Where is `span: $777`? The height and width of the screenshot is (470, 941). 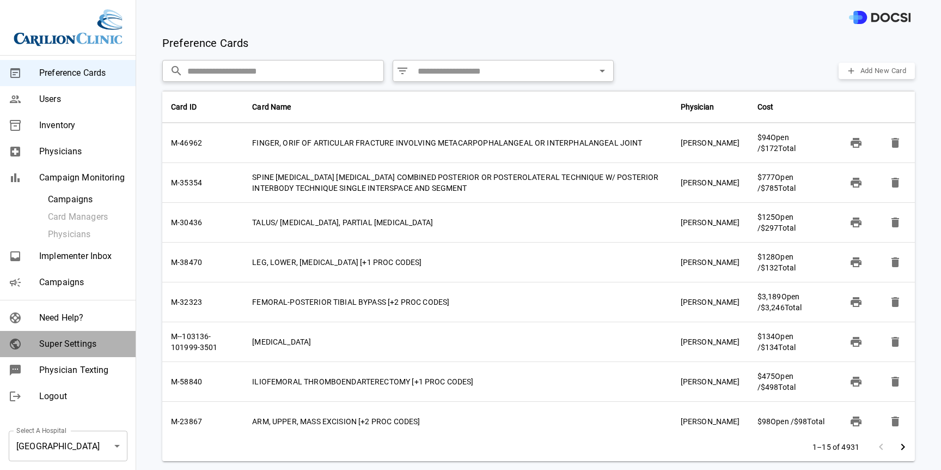 span: $777 is located at coordinates (767, 177).